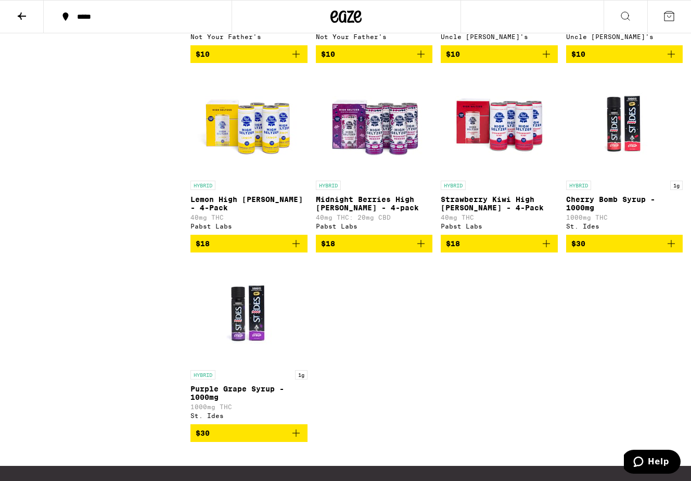 This screenshot has width=691, height=481. What do you see at coordinates (374, 217) in the screenshot?
I see `p: 40mg THC: 20mg CBD` at bounding box center [374, 217].